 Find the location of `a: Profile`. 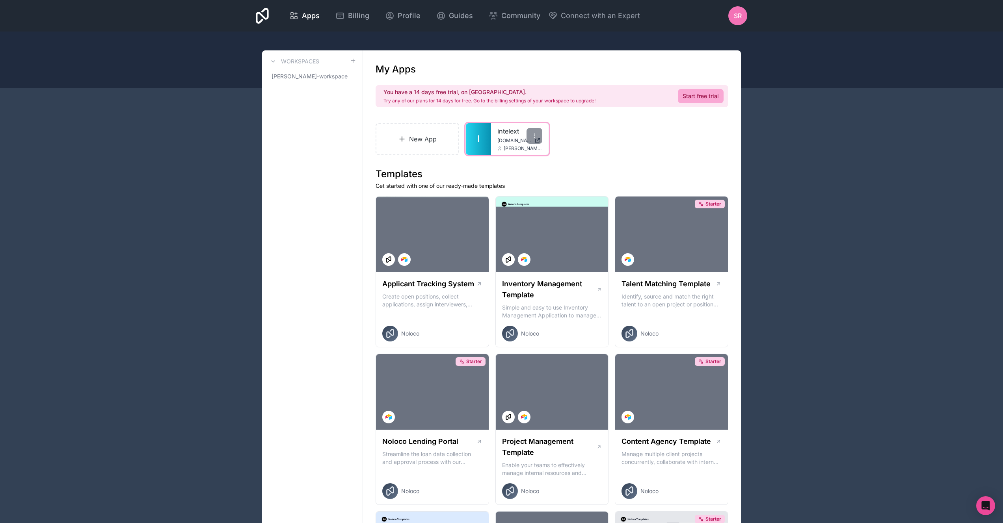

a: Profile is located at coordinates (403, 16).